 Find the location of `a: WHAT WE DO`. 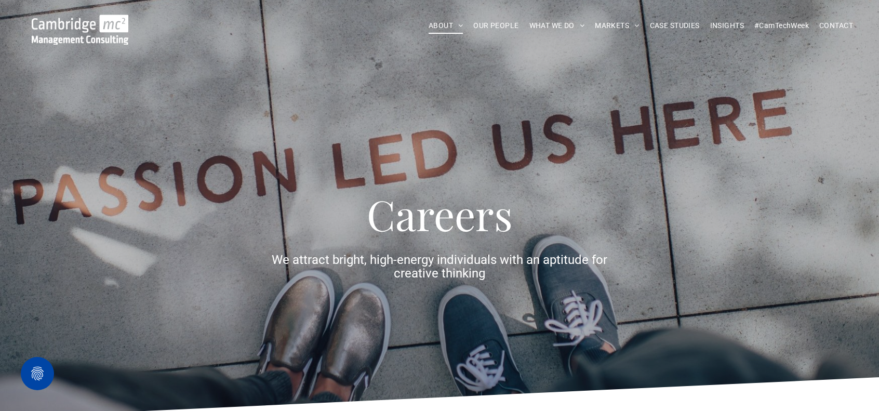

a: WHAT WE DO is located at coordinates (557, 25).